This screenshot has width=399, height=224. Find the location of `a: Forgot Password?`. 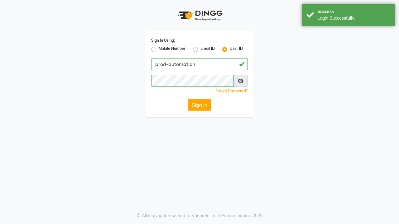

a: Forgot Password? is located at coordinates (232, 91).